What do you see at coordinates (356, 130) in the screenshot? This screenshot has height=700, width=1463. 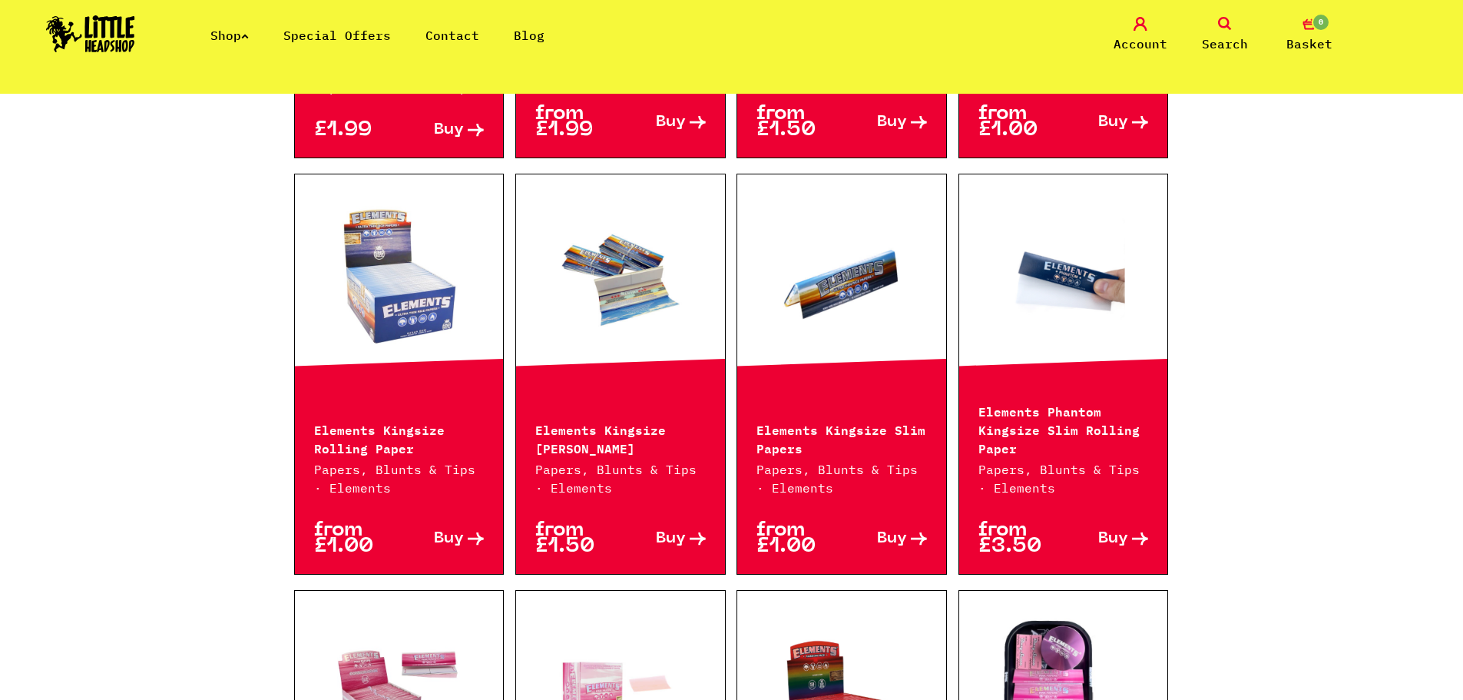 I see `p: £1.99` at bounding box center [356, 130].